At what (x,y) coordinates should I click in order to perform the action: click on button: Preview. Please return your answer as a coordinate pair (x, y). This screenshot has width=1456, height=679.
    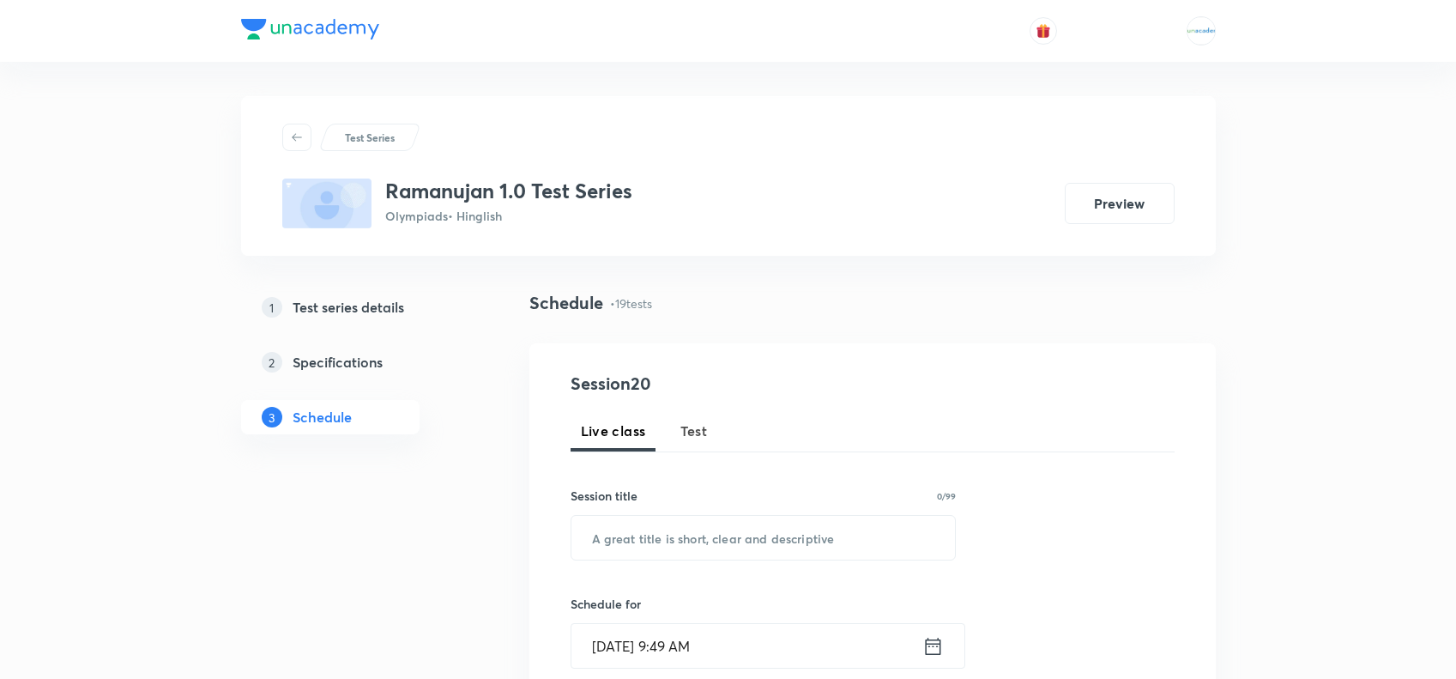
    Looking at the image, I should click on (1120, 203).